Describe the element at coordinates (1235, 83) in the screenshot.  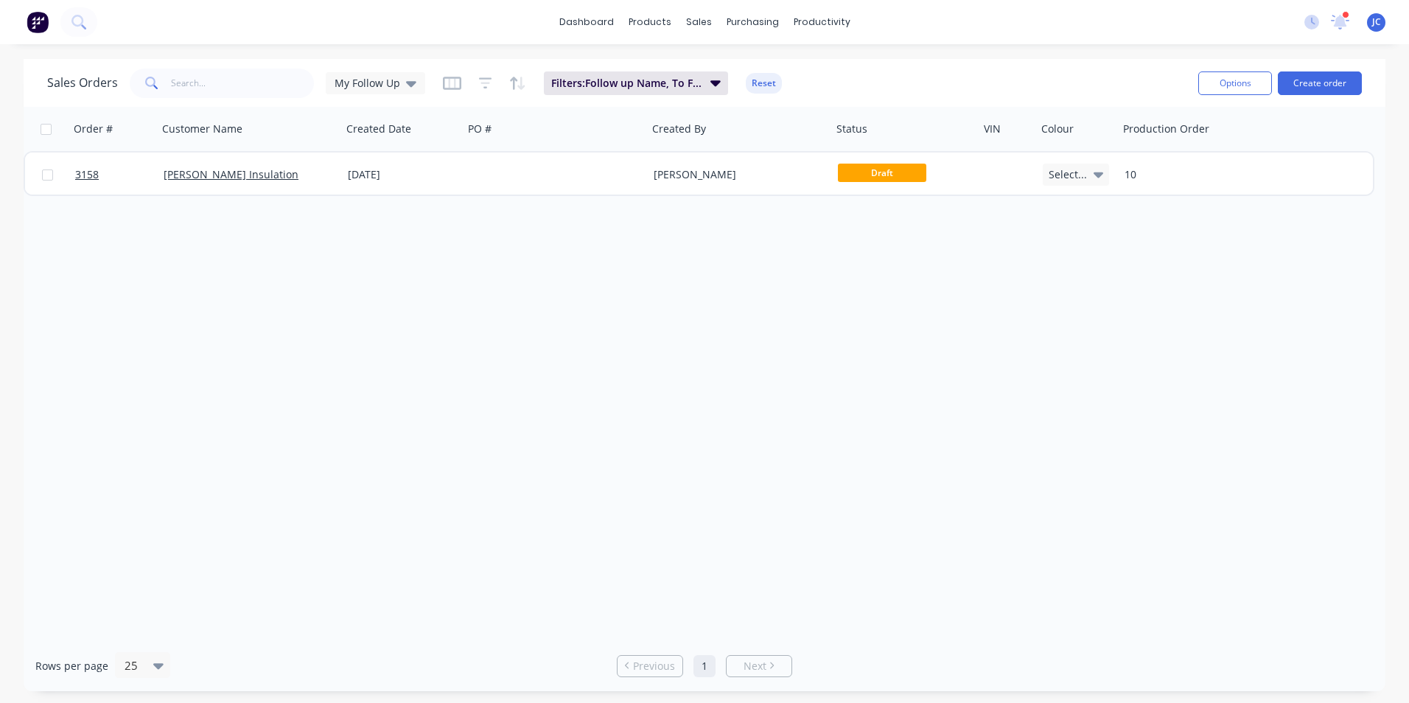
I see `button: Options` at that location.